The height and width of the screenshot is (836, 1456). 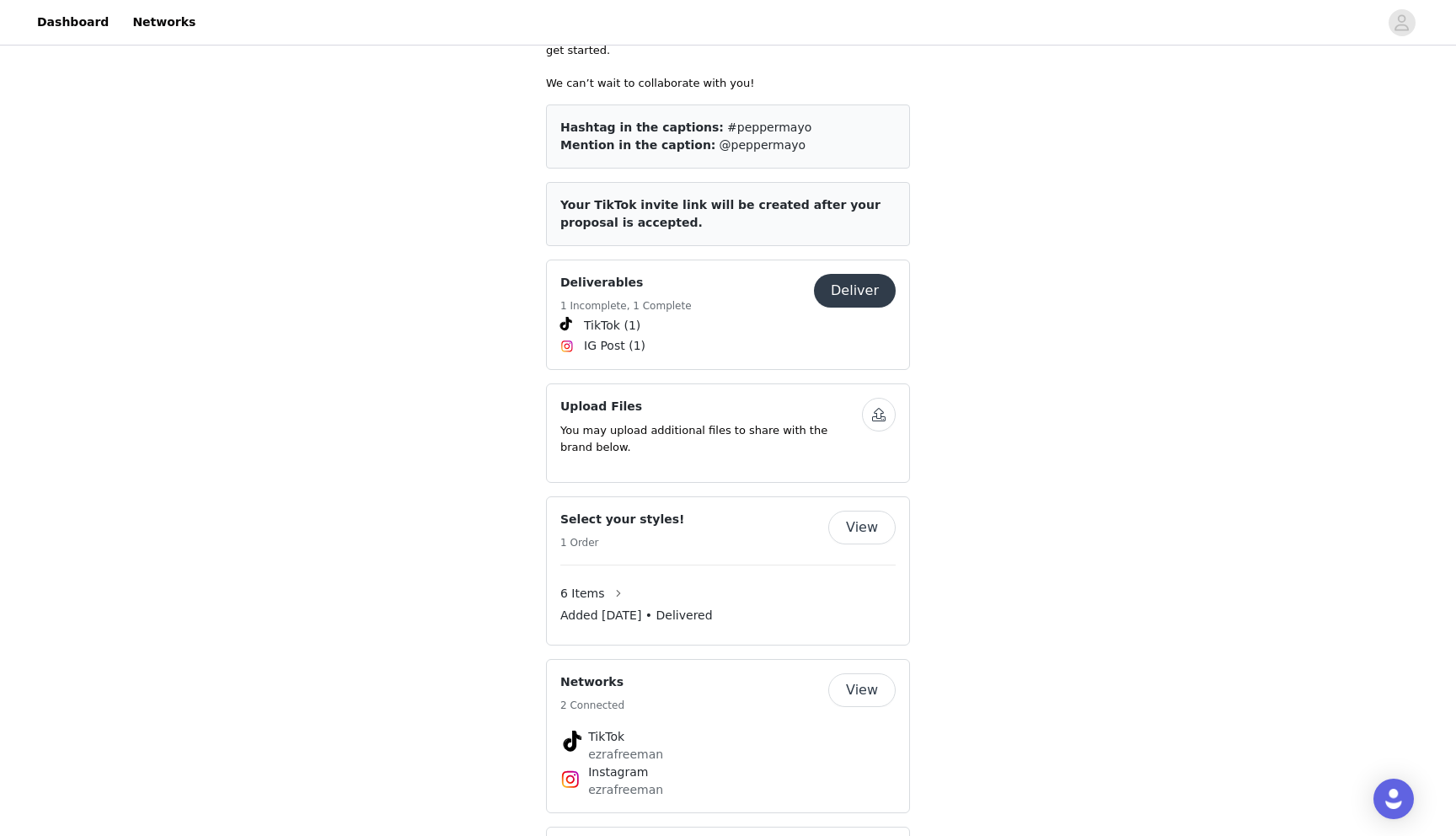 What do you see at coordinates (728, 737) in the screenshot?
I see `h4: TikTok` at bounding box center [728, 737].